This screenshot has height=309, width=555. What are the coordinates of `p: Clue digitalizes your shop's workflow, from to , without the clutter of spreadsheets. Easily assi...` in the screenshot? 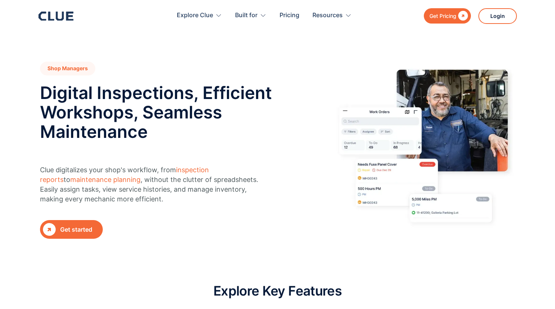 It's located at (153, 185).